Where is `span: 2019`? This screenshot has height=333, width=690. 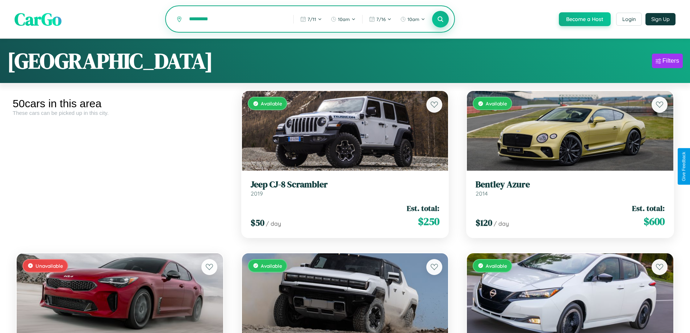 span: 2019 is located at coordinates (257, 193).